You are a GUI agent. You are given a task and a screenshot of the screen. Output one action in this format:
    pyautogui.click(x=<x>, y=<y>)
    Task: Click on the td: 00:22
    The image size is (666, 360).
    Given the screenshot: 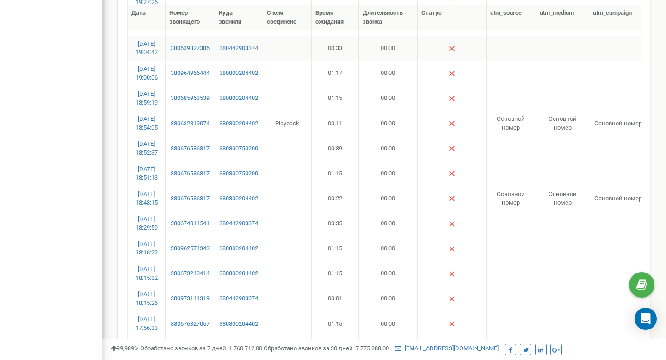 What is the action you would take?
    pyautogui.click(x=335, y=198)
    